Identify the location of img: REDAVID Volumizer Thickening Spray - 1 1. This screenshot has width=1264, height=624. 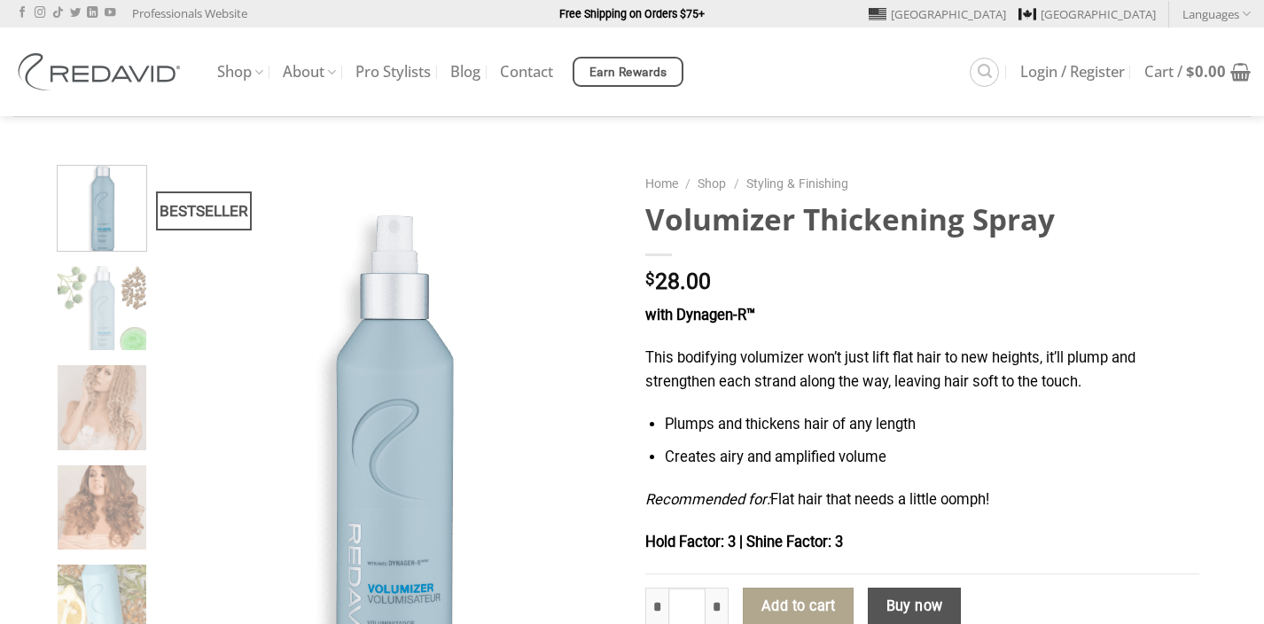
(102, 206).